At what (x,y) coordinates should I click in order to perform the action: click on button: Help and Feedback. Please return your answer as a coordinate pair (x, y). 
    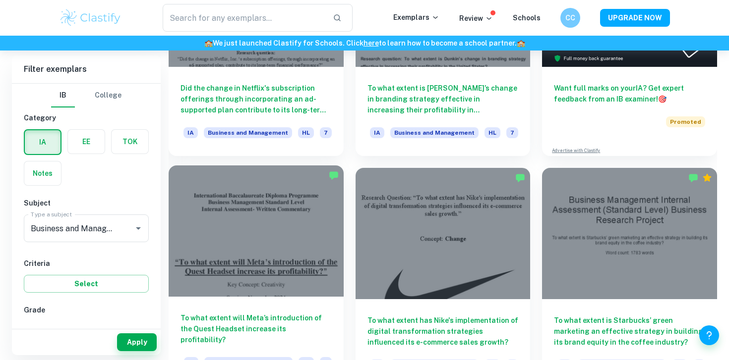
    Looking at the image, I should click on (709, 336).